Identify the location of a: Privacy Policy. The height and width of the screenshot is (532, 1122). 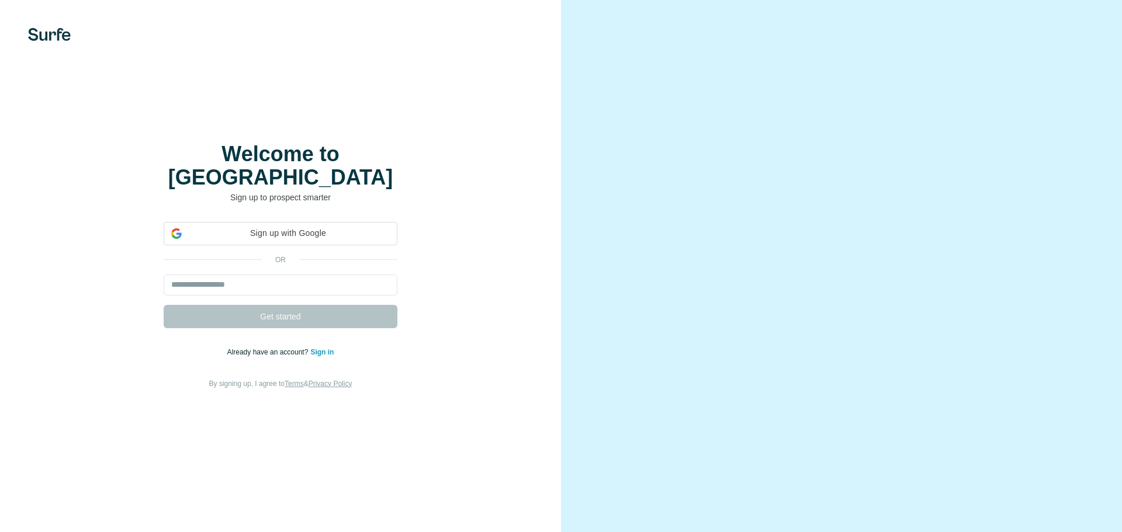
(330, 384).